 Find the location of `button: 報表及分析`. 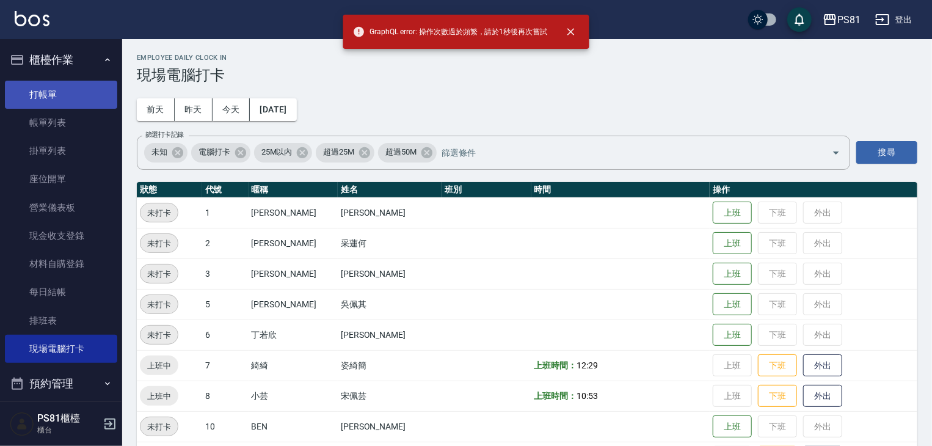

button: 報表及分析 is located at coordinates (61, 415).